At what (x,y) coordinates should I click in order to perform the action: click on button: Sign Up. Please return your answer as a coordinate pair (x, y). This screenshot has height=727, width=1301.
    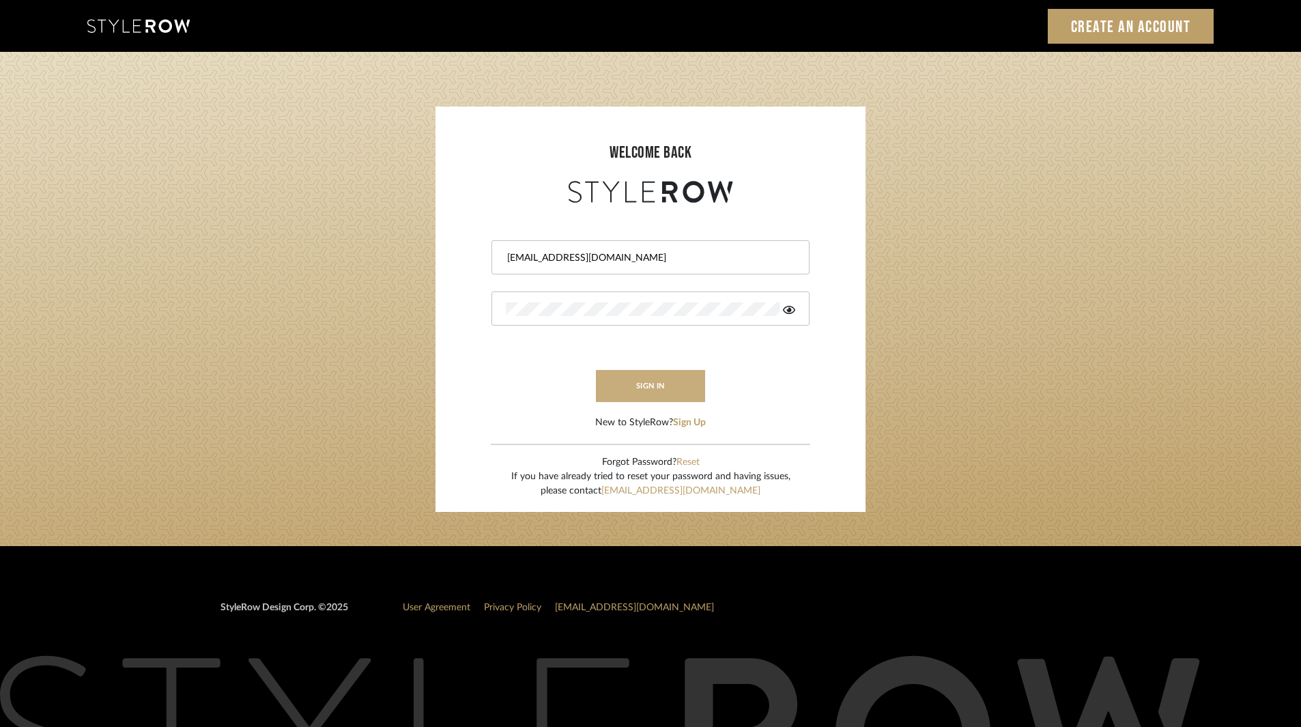
    Looking at the image, I should click on (690, 423).